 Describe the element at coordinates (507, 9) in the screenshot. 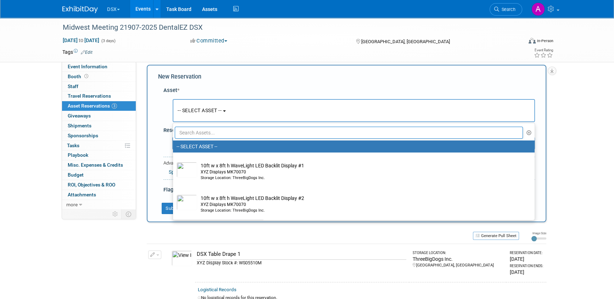

I see `span: Search` at that location.